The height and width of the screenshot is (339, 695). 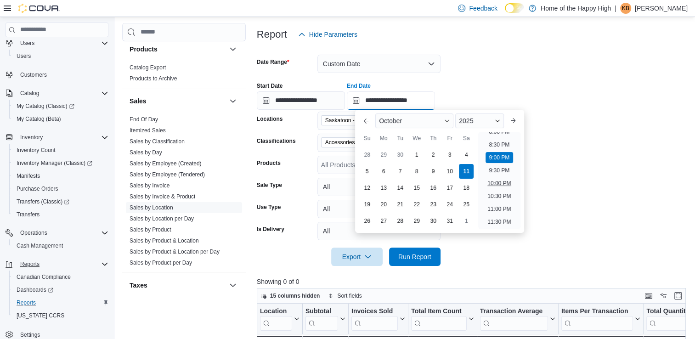 What do you see at coordinates (598, 311) in the screenshot?
I see `div: Items Per Transaction` at bounding box center [598, 311].